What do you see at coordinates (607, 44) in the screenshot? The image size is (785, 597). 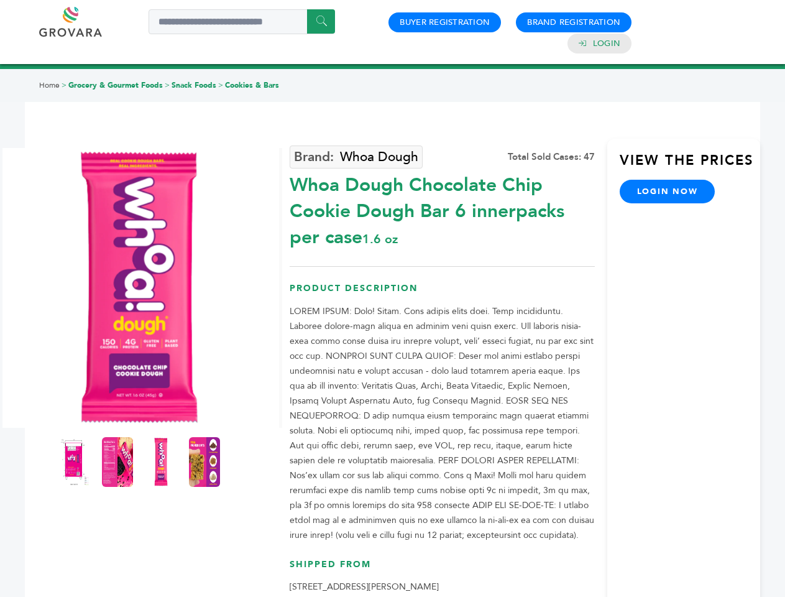 I see `a: Login` at bounding box center [607, 44].